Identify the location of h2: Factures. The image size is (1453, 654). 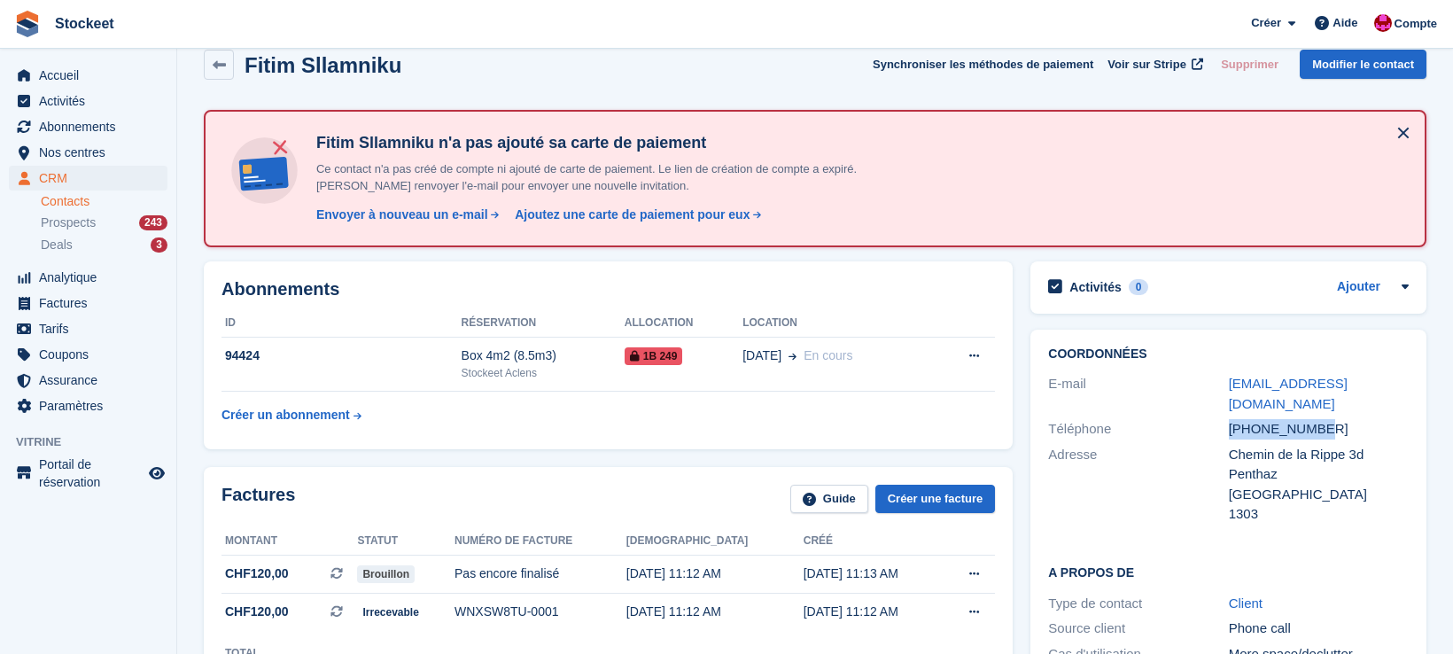
(258, 499).